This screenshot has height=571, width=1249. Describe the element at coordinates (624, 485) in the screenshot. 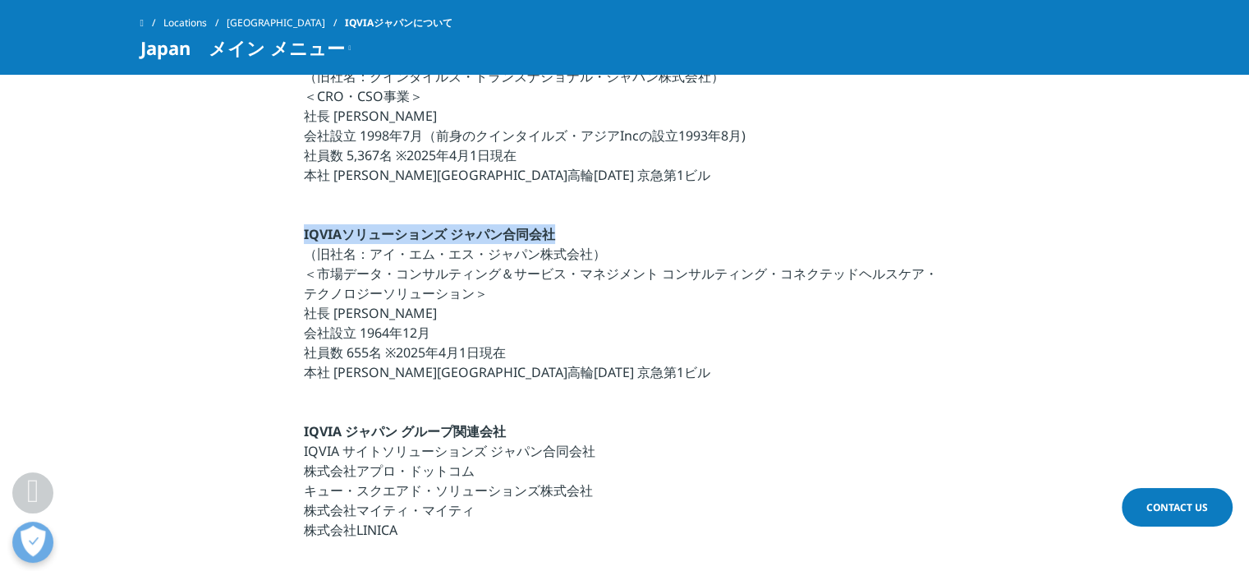

I see `p: IQVIA サイトソリューションズ ジャパン合同会社 株式会社アプロ・ドットコム キュー・スクエアド・ソリューションズ株式会社 株式会社マイティ・マイティ 株式会社LINICA` at that location.